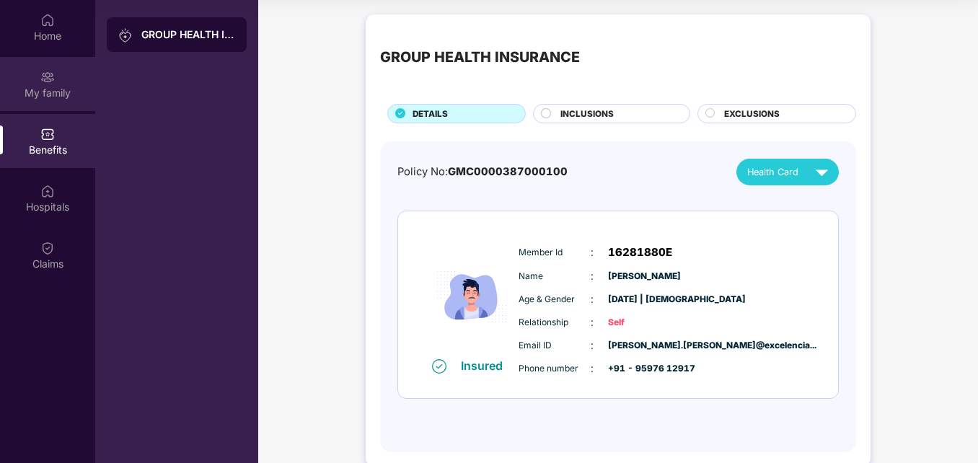 The image size is (978, 463). Describe the element at coordinates (483, 172) in the screenshot. I see `div: Policy No:` at that location.